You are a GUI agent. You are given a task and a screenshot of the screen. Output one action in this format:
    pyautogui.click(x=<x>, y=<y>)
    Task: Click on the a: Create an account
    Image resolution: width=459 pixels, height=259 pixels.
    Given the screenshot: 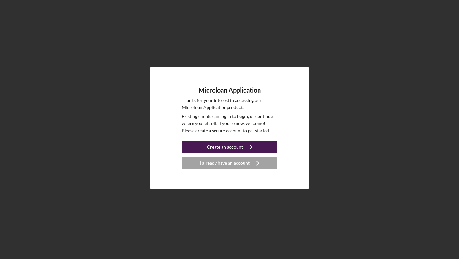 What is the action you would take?
    pyautogui.click(x=230, y=148)
    